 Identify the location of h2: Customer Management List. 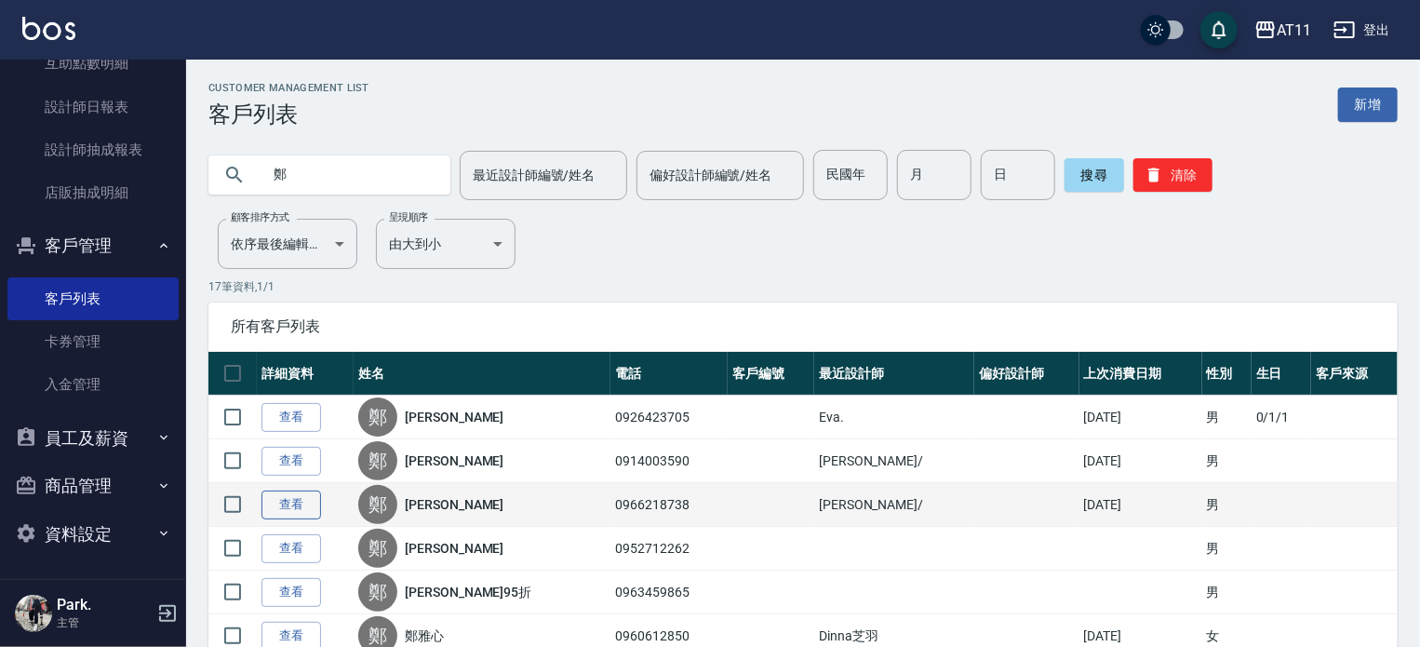
(288, 87).